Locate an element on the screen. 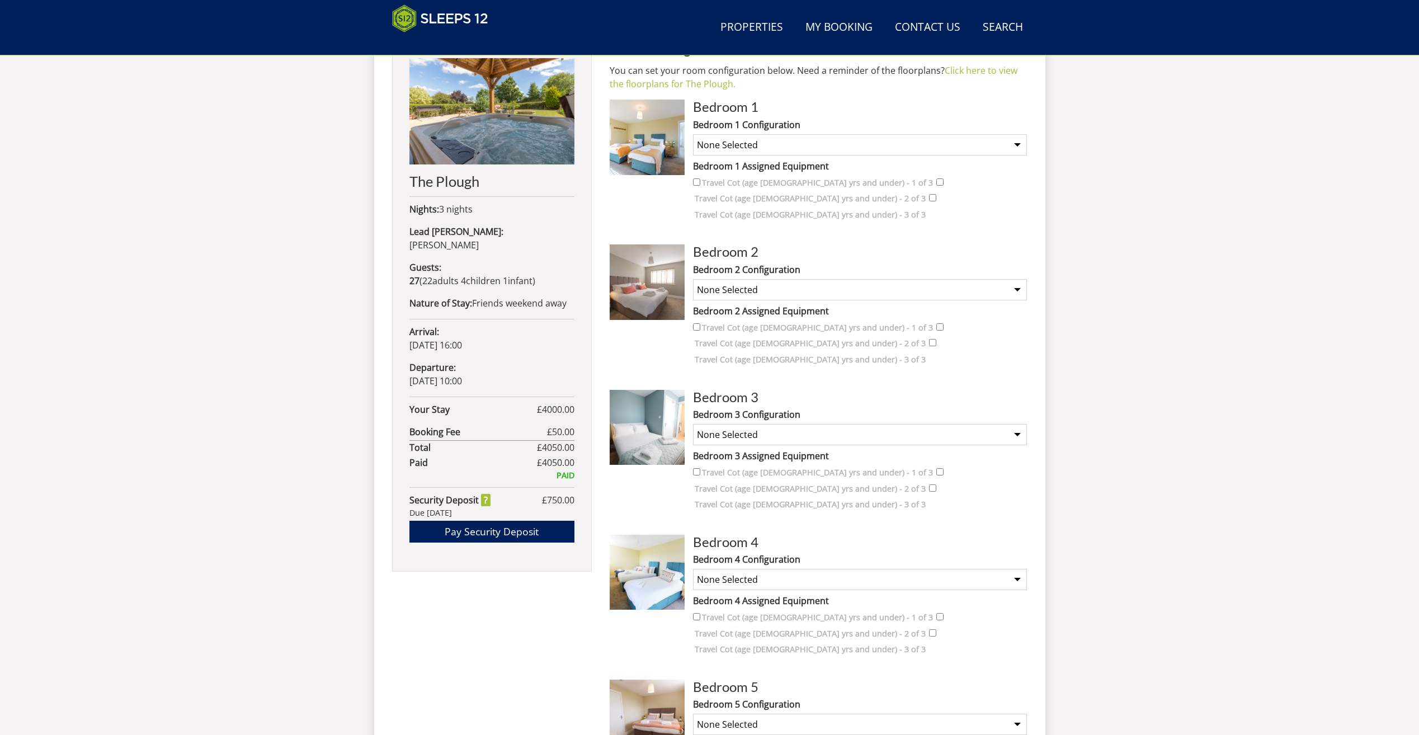 The width and height of the screenshot is (1419, 735). label: Bedroom 3 Assigned Equipment is located at coordinates (860, 456).